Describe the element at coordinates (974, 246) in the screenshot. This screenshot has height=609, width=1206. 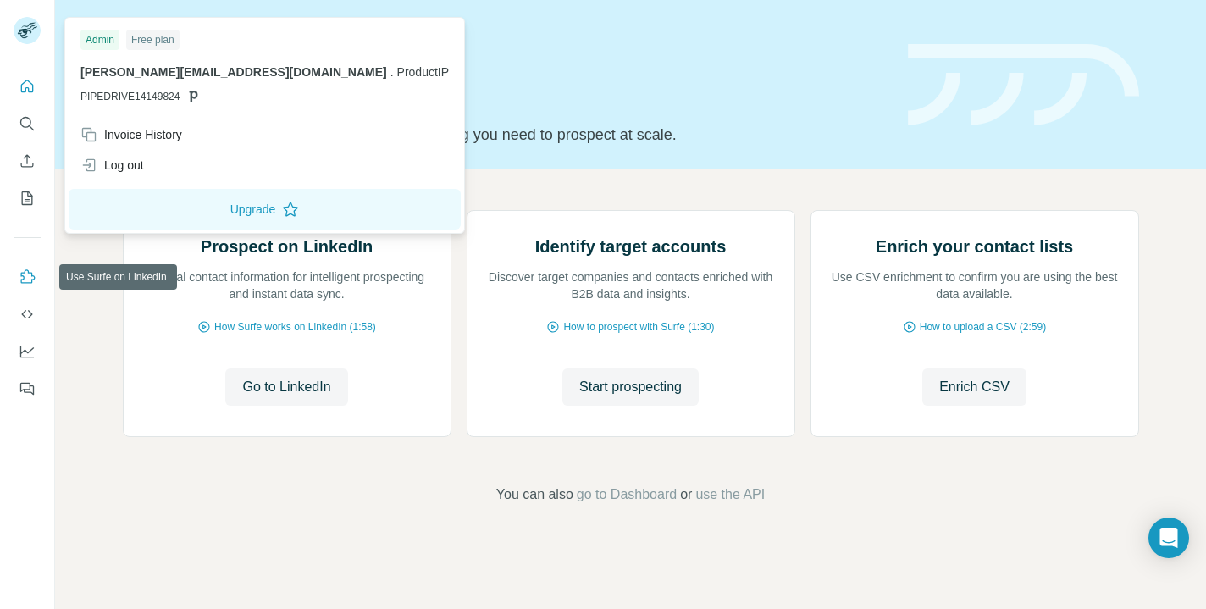
I see `h2: Enrich your contact lists` at that location.